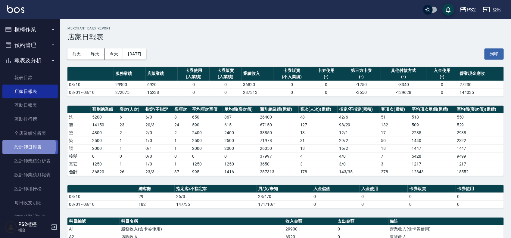  What do you see at coordinates (30, 119) in the screenshot?
I see `a: 互助排行榜` at bounding box center [30, 119].